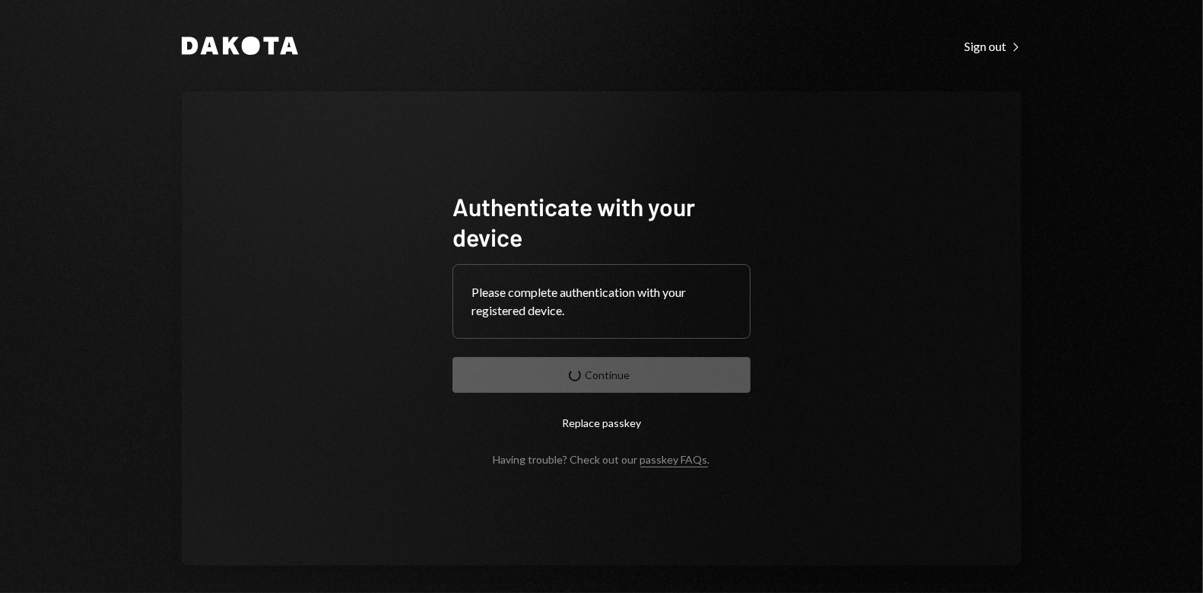 This screenshot has height=593, width=1203. I want to click on div: Please complete authentication with your registered device., so click(602, 301).